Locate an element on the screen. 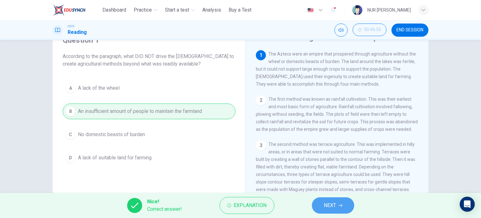 The image size is (481, 218). span: Dashboard is located at coordinates (114, 10).